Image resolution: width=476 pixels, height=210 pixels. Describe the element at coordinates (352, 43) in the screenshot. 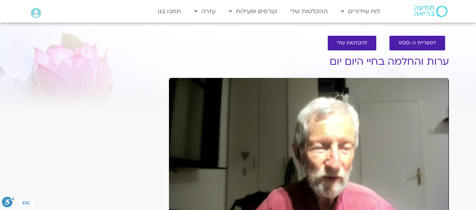

I see `span: להקלטות שלי` at that location.